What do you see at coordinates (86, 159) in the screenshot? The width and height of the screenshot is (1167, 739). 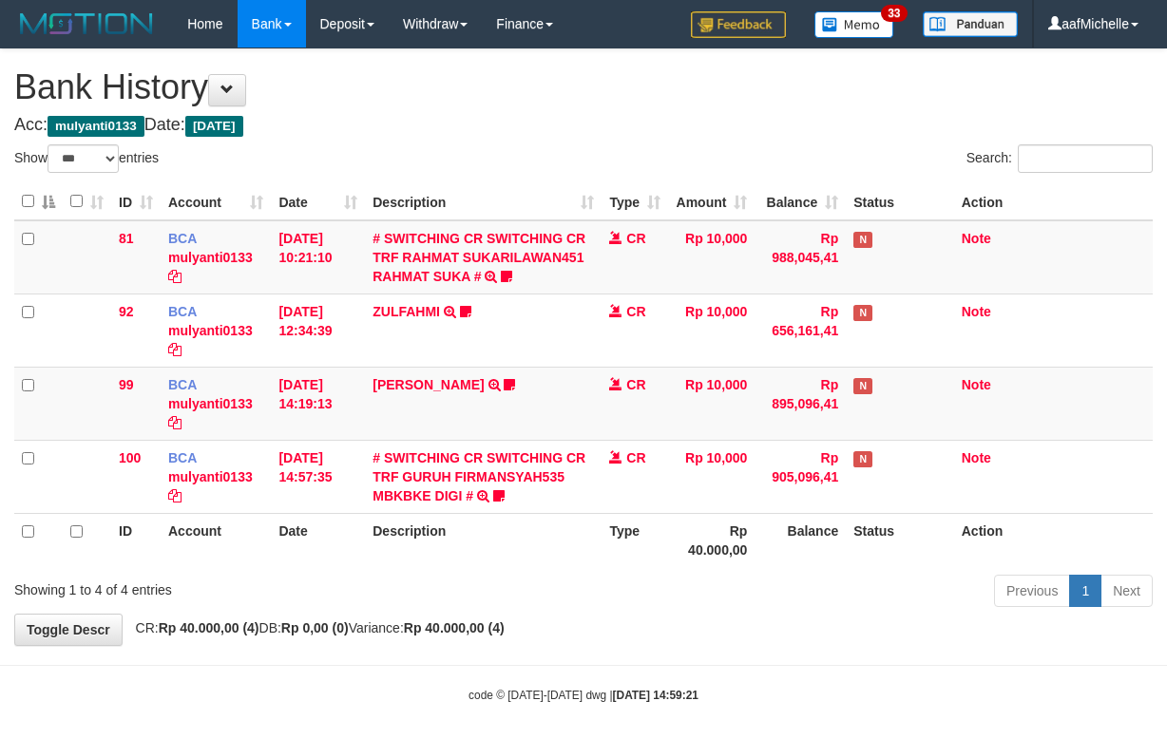 I see `label: Show entries` at bounding box center [86, 159].